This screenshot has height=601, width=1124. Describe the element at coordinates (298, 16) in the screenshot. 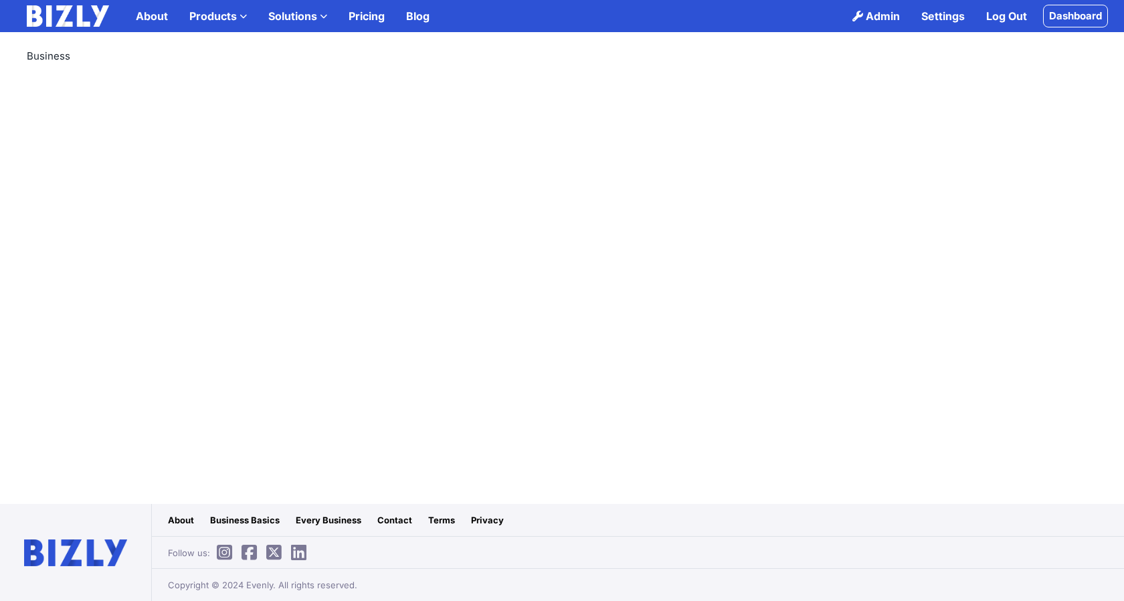

I see `label: Solutions` at that location.